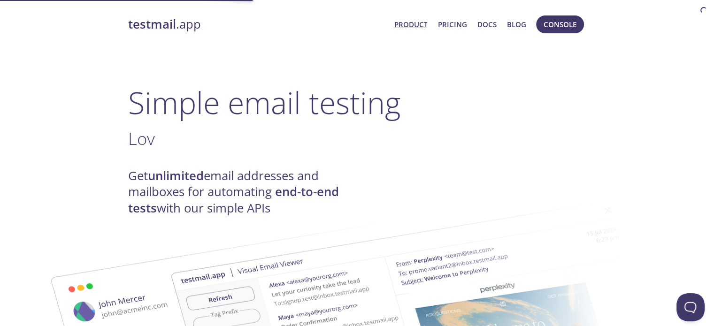  I want to click on a: Product, so click(411, 24).